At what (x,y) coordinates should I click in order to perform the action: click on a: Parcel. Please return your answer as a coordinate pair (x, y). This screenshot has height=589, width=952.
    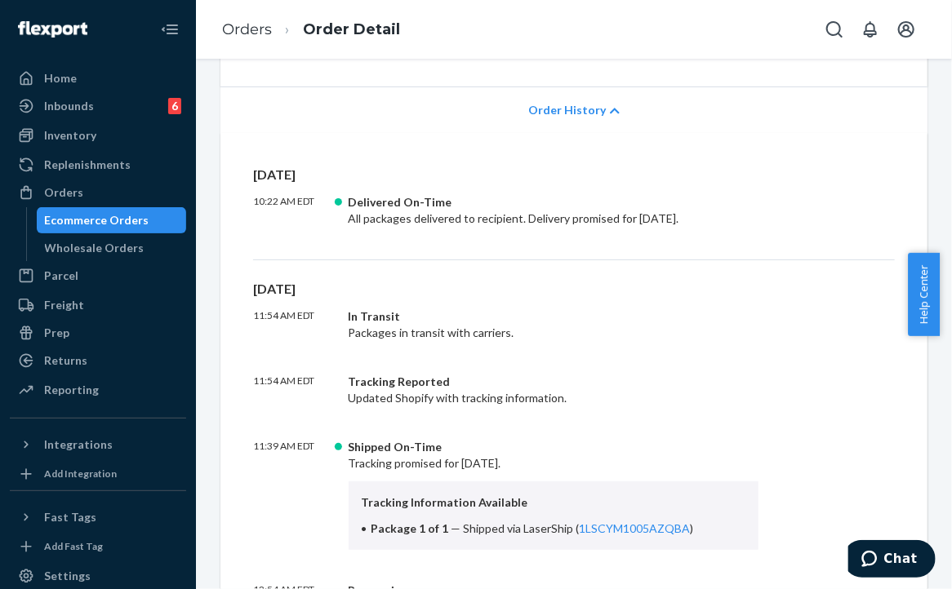
    Looking at the image, I should click on (98, 276).